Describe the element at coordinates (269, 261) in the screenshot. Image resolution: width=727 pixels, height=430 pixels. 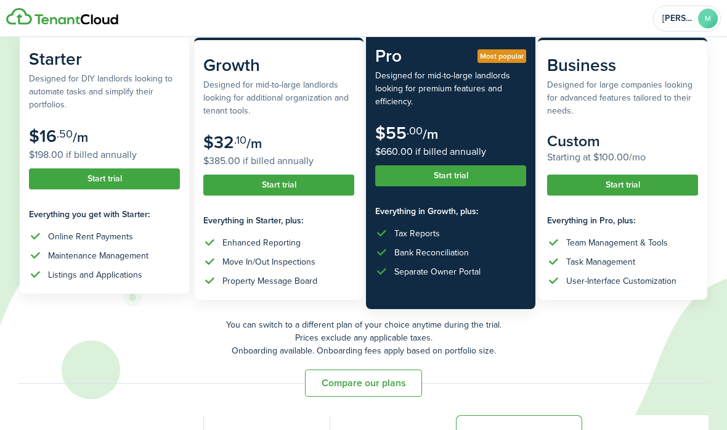
I see `div: Move In/Out Inspections` at that location.